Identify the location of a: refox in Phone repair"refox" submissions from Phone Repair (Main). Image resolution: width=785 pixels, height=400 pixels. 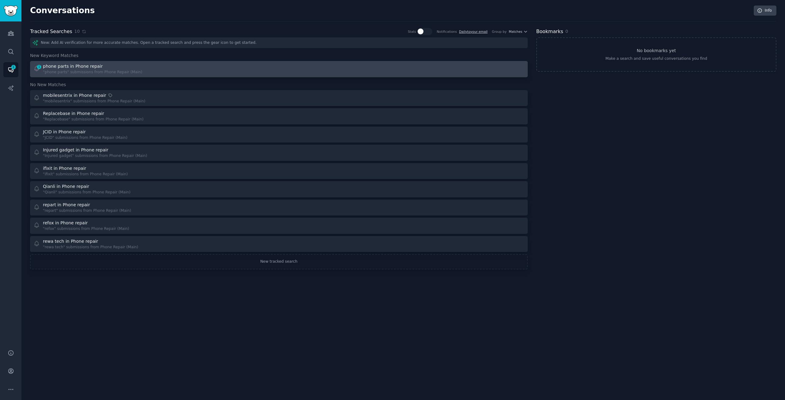
(279, 226).